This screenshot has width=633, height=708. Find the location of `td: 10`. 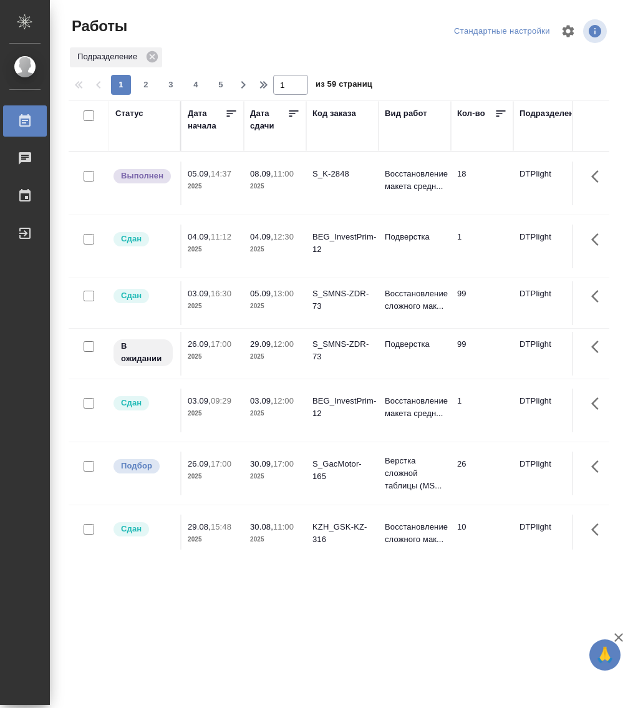

td: 10 is located at coordinates (482, 536).